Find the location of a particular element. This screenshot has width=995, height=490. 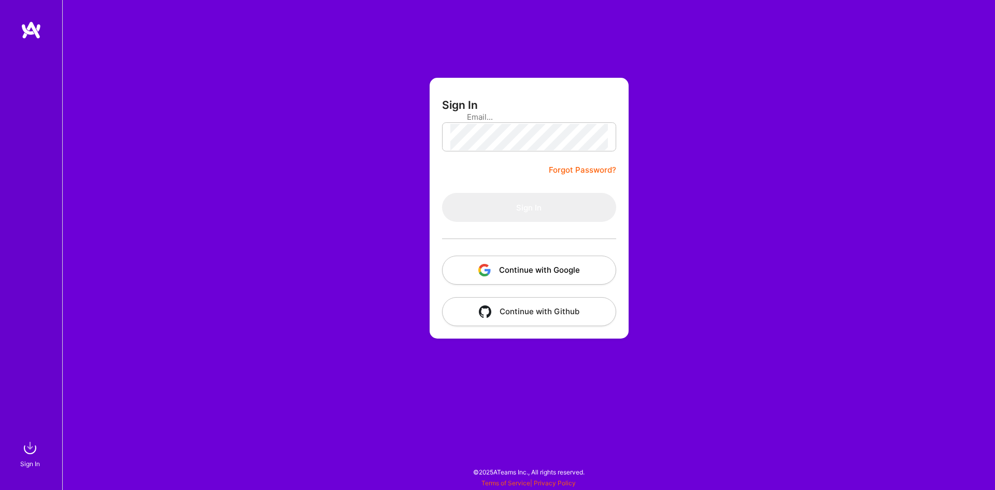

a: Privacy Policy is located at coordinates (555, 483).